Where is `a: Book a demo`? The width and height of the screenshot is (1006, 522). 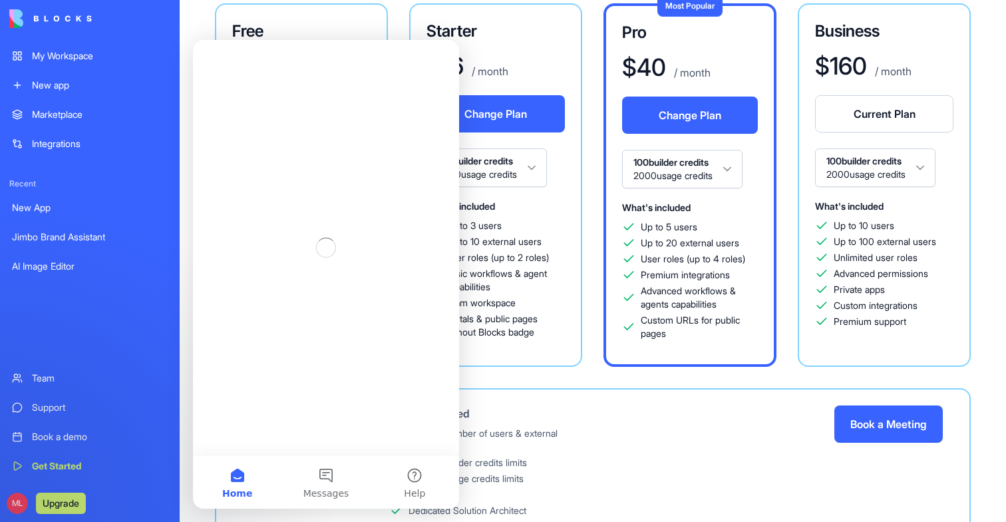
a: Book a demo is located at coordinates (90, 437).